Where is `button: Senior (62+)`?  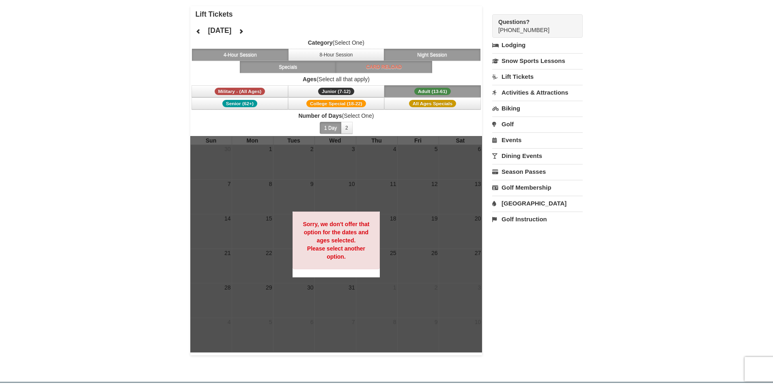
button: Senior (62+) is located at coordinates (240, 103).